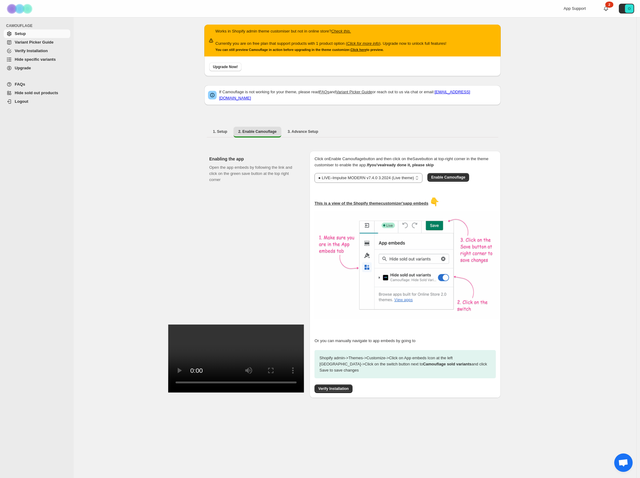  What do you see at coordinates (37, 60) in the screenshot?
I see `a: Hide specific variants` at bounding box center [37, 60].